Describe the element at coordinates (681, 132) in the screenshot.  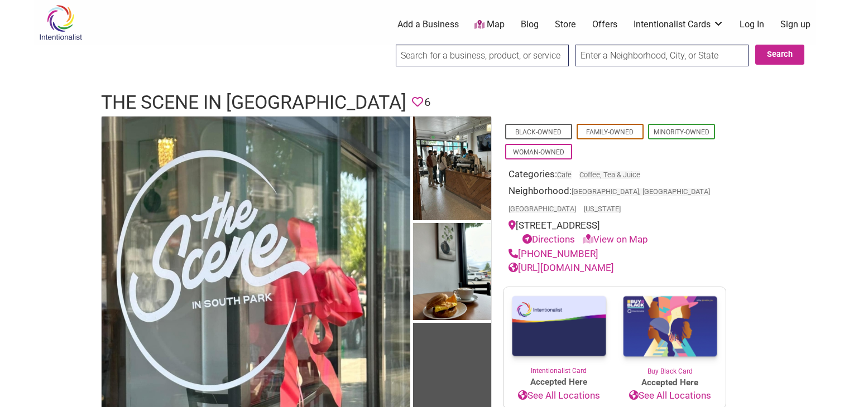
I see `a: Minority-Owned` at that location.